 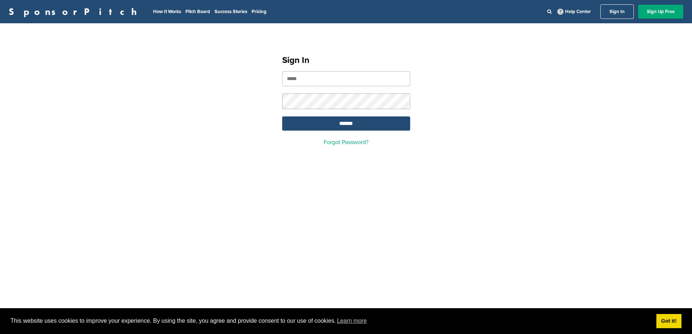 What do you see at coordinates (75, 12) in the screenshot?
I see `a: SponsorPitch` at bounding box center [75, 12].